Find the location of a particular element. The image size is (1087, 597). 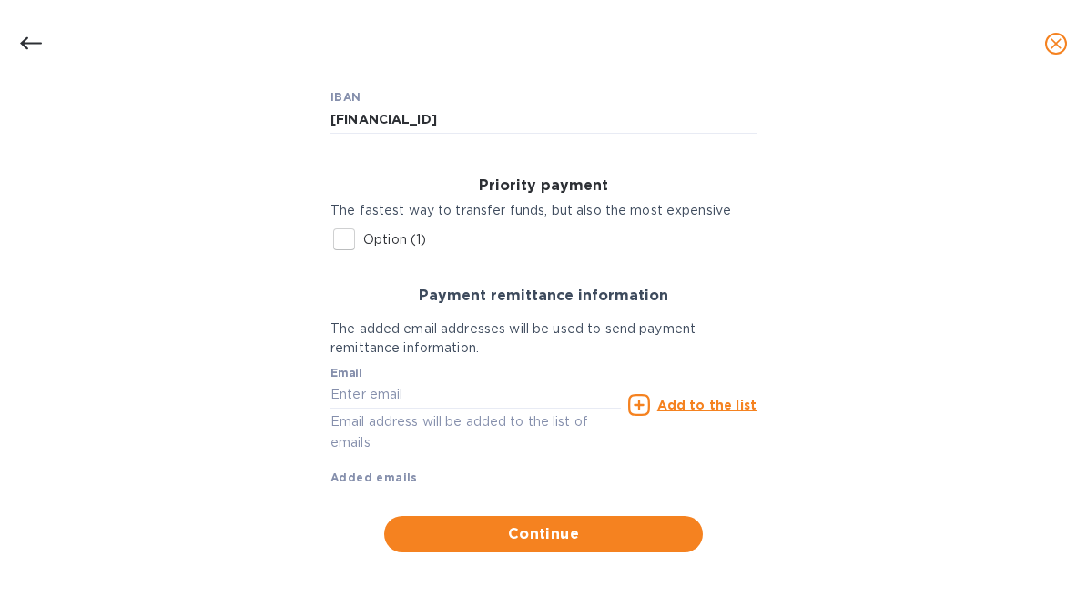

input: IBAN is located at coordinates (544, 120).